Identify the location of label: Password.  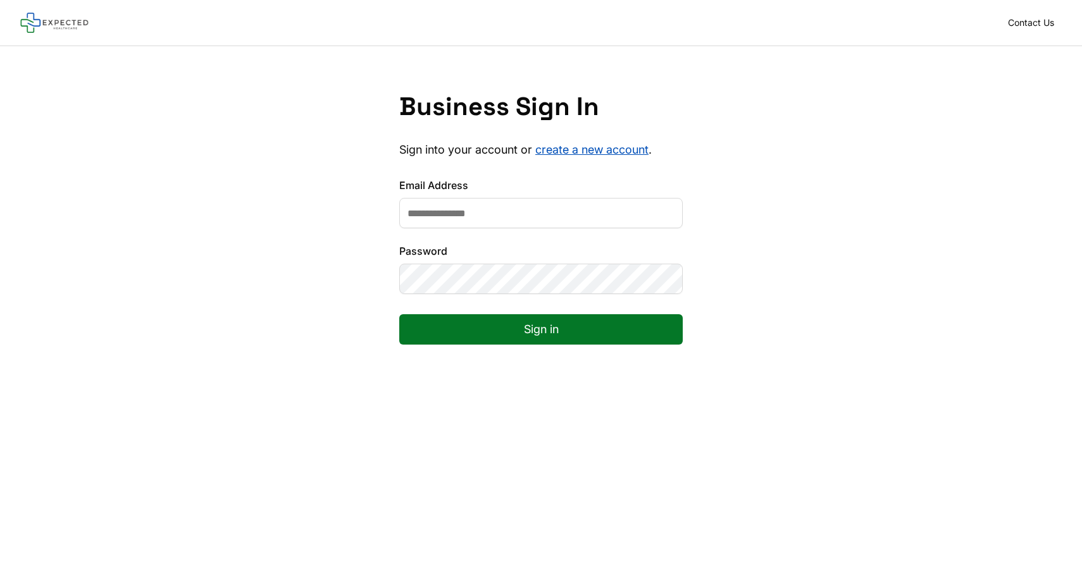
(541, 251).